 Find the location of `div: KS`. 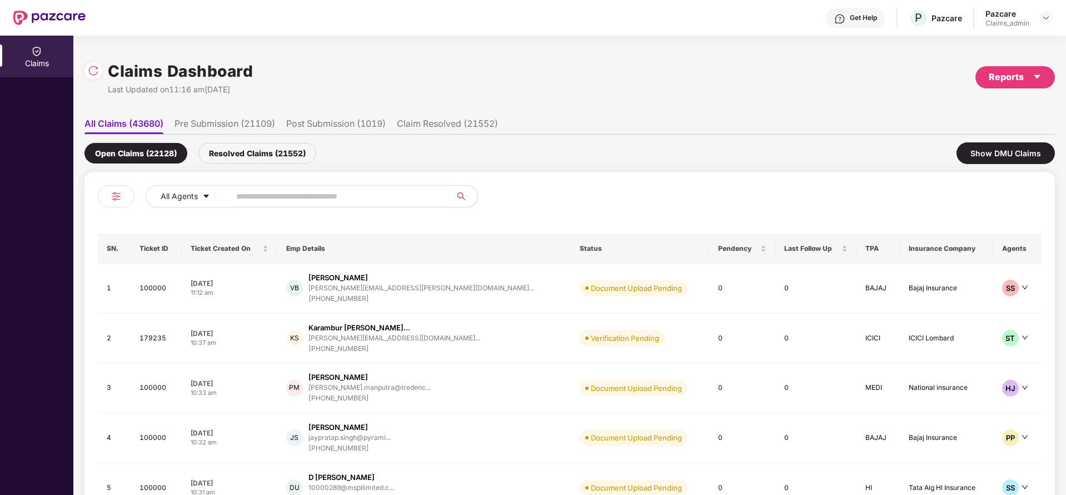

div: KS is located at coordinates (295, 338).